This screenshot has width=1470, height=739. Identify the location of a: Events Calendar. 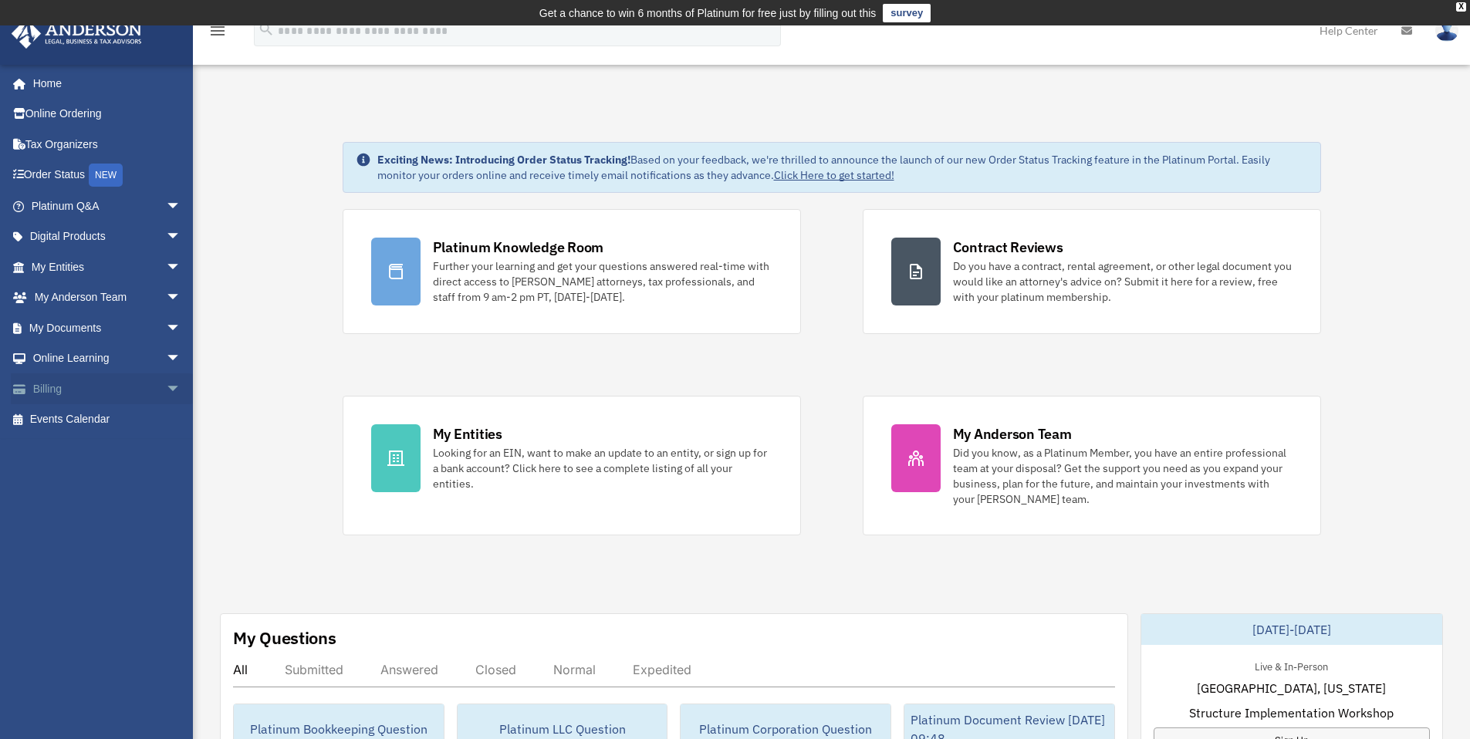
(107, 420).